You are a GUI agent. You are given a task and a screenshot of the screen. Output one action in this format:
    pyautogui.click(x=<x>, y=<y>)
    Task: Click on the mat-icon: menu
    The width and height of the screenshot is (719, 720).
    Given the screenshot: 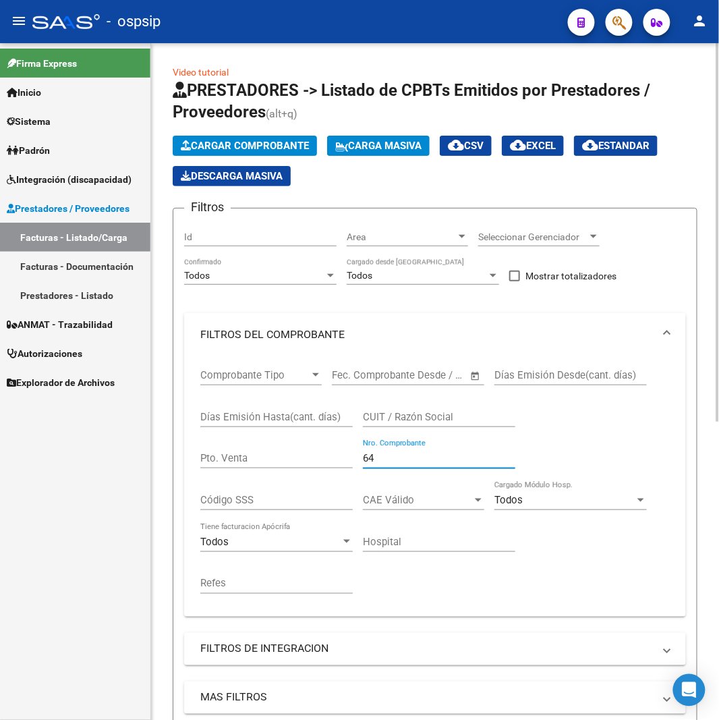 What is the action you would take?
    pyautogui.click(x=19, y=21)
    